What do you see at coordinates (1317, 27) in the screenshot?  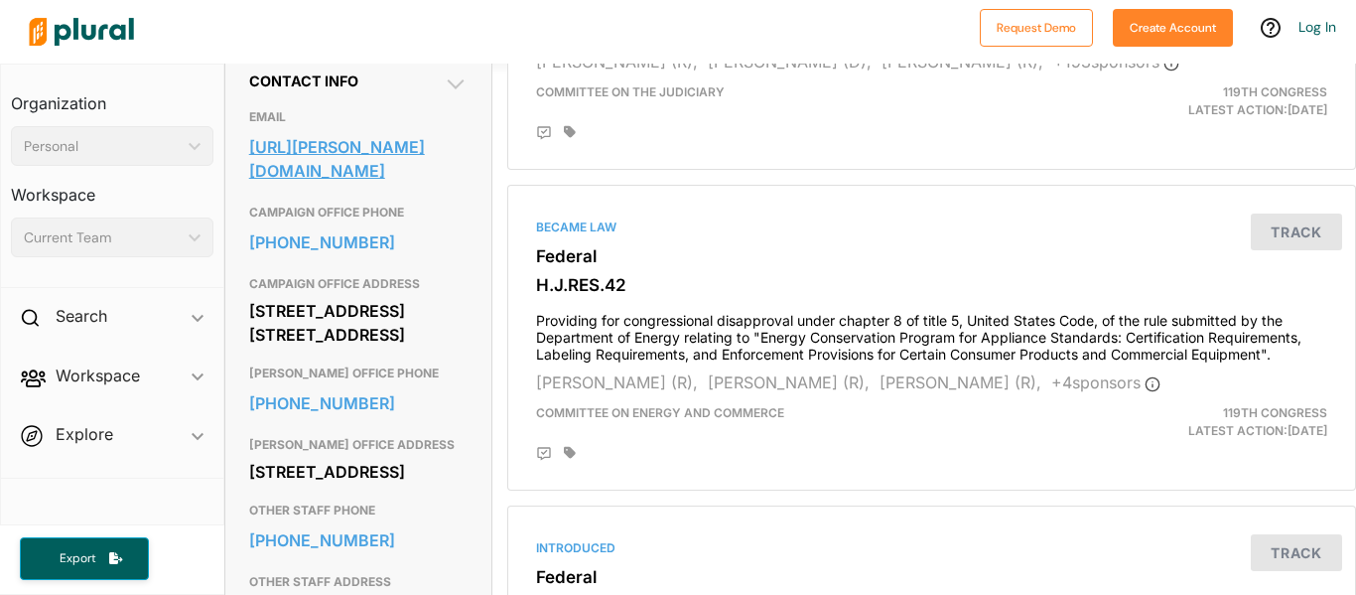 I see `a: Log In` at bounding box center [1317, 27].